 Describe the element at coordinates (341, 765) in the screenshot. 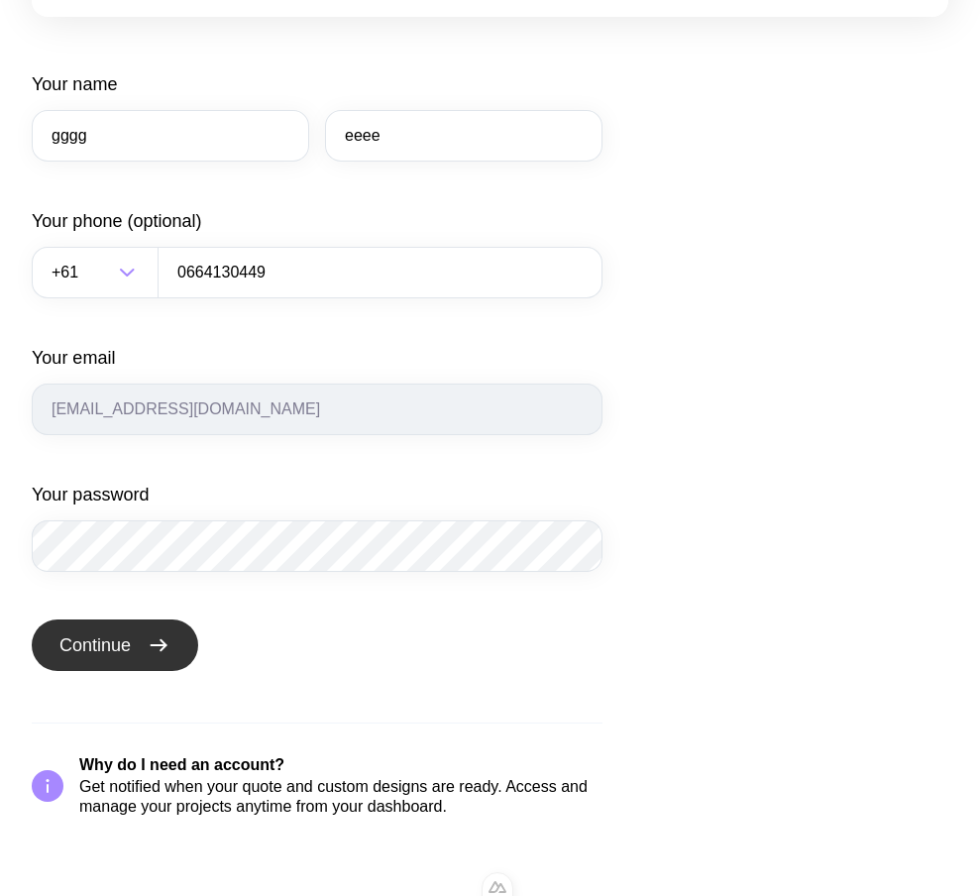

I see `h5: Why do I need an account?` at that location.